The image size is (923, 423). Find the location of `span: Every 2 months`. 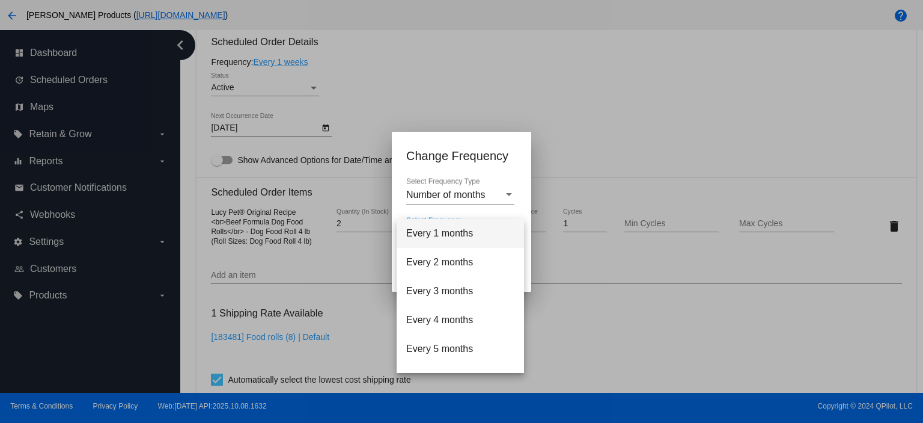

span: Every 2 months is located at coordinates (460, 262).